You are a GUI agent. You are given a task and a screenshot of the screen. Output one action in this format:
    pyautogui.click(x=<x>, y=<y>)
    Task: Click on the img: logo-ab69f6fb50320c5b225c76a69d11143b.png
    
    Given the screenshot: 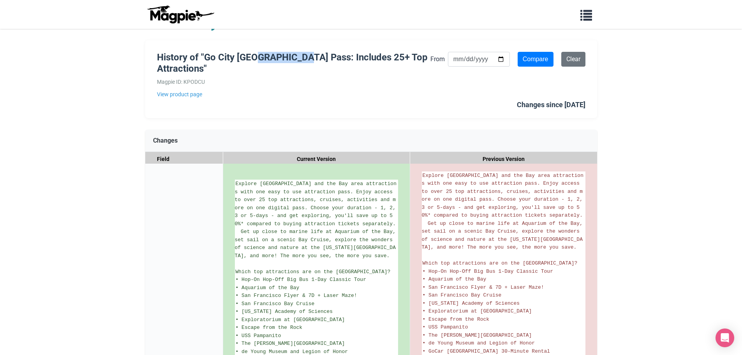 What is the action you would take?
    pyautogui.click(x=180, y=14)
    